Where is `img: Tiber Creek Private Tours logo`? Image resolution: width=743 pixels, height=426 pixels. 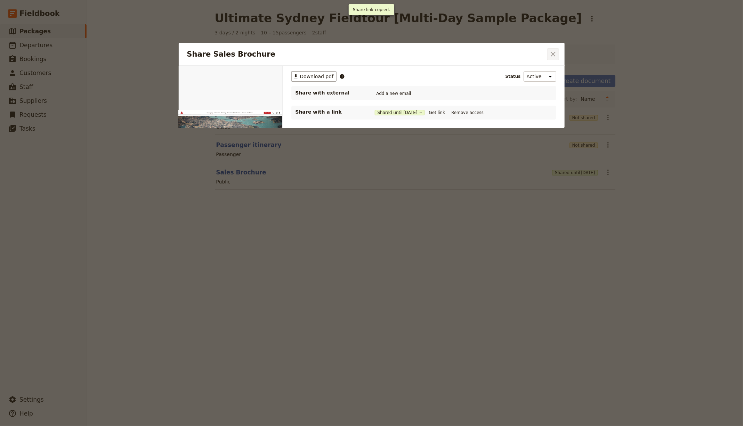 img: Tiber Creek Private Tours logo is located at coordinates (39, 10).